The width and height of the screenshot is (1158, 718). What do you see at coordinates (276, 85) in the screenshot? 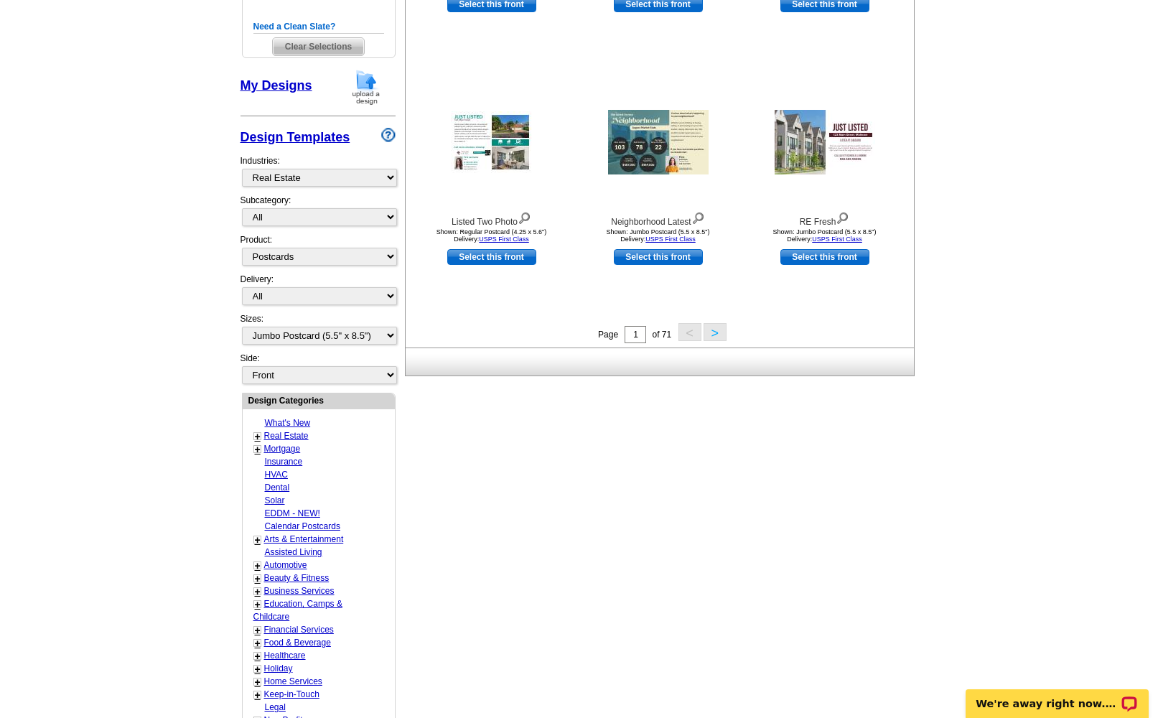
I see `a: My Designs` at bounding box center [276, 85].